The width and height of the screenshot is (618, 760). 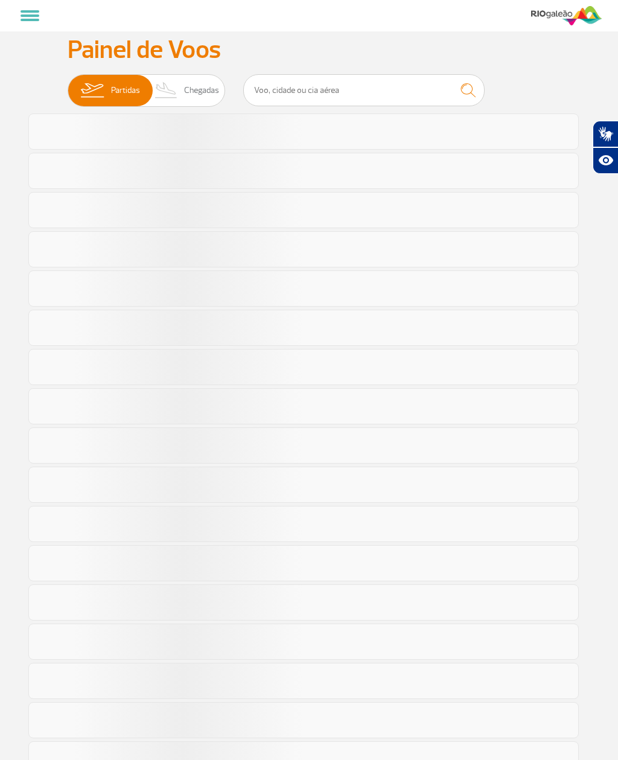 What do you see at coordinates (309, 50) in the screenshot?
I see `h3: Painel de Voos` at bounding box center [309, 50].